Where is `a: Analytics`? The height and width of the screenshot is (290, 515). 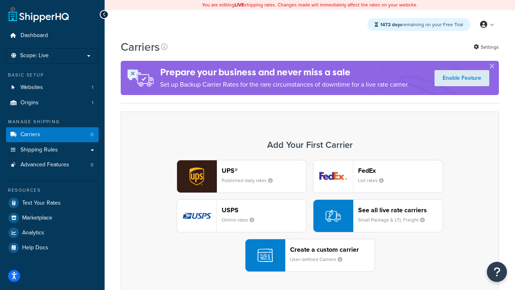
a: Analytics is located at coordinates (52, 233).